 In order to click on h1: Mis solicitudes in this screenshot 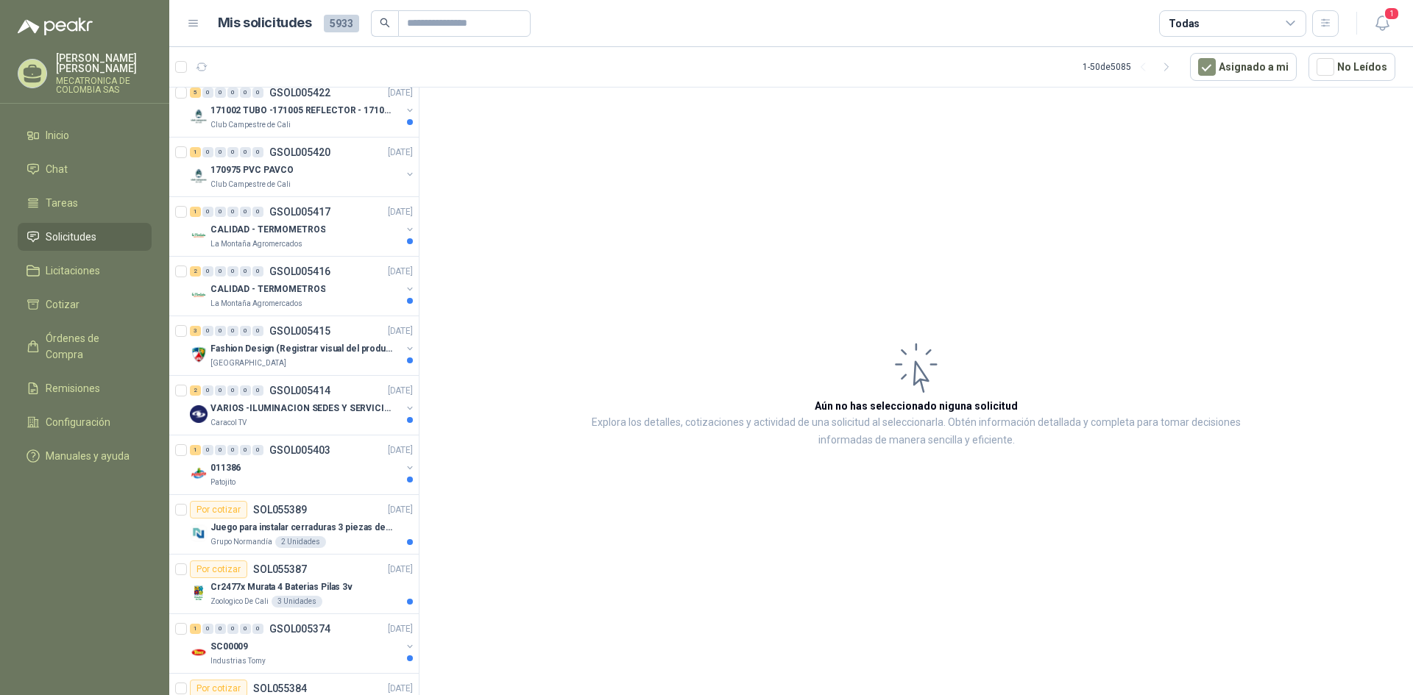, I will do `click(265, 23)`.